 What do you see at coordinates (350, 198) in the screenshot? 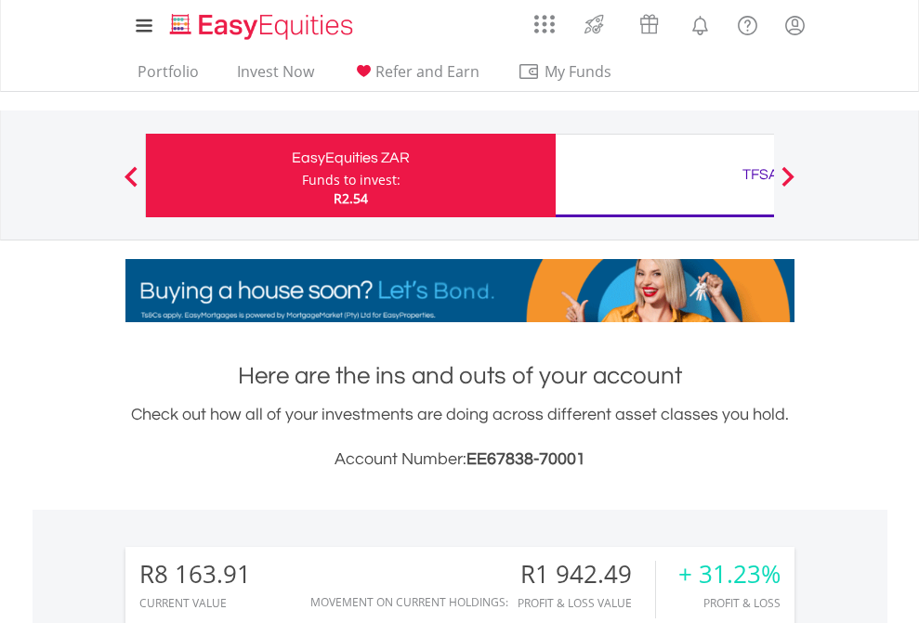
I see `span: R2.54` at bounding box center [350, 198].